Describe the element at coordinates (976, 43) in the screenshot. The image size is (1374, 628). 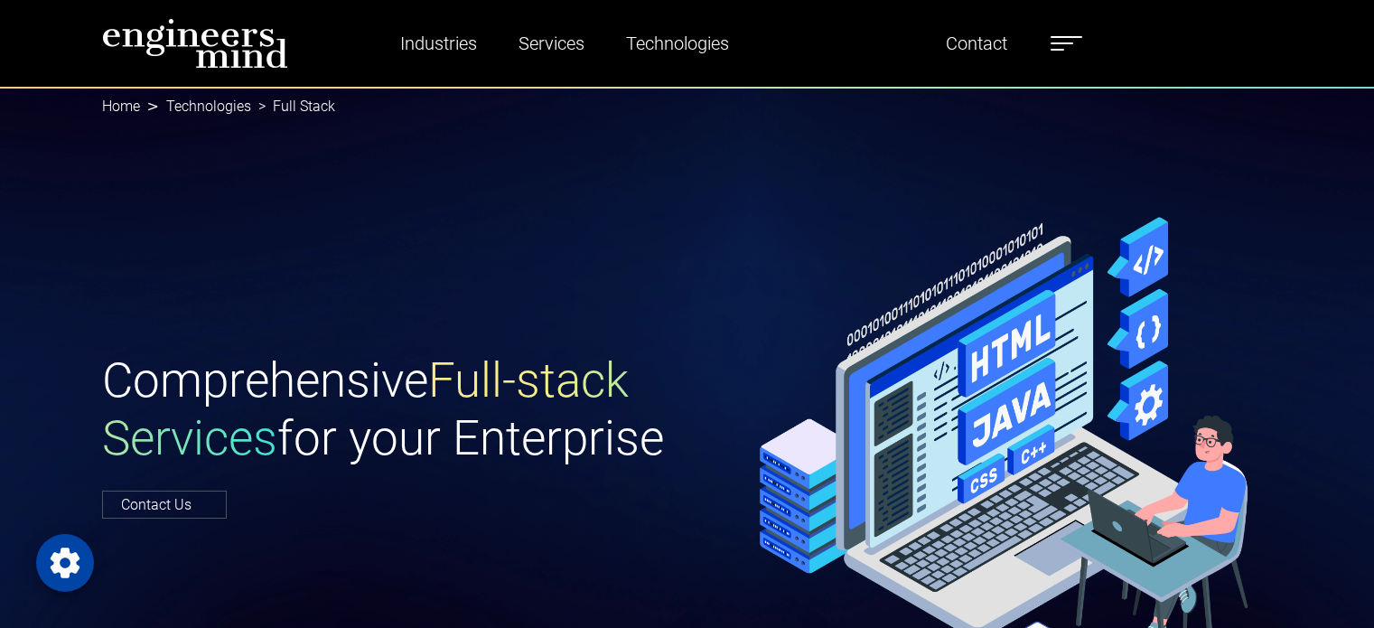
I see `a: Contact` at that location.